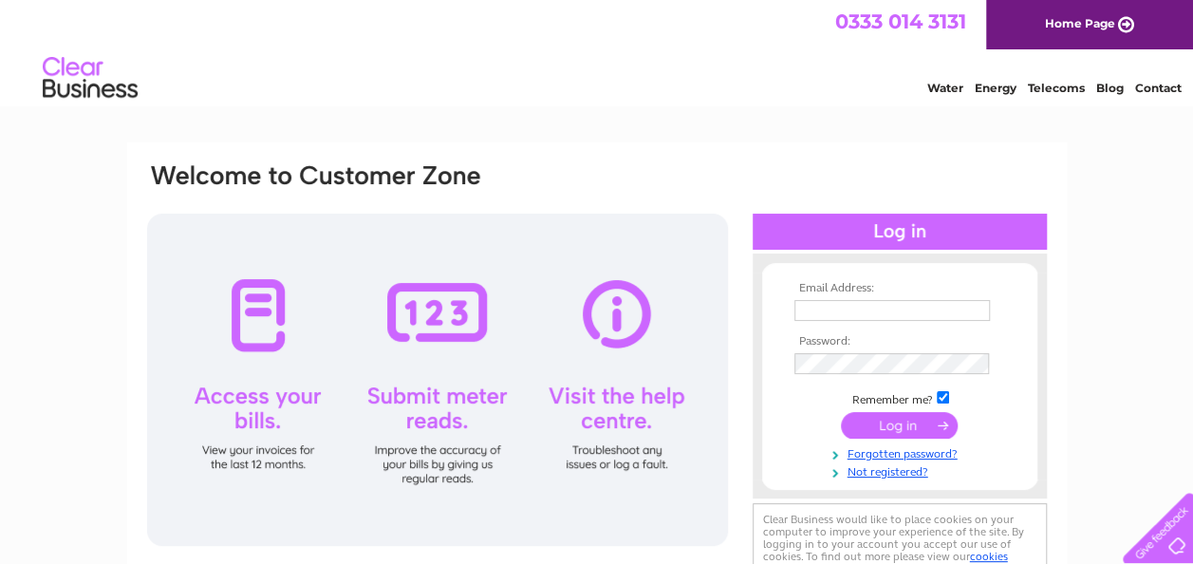 The width and height of the screenshot is (1193, 564). I want to click on a: Contact, so click(1158, 87).